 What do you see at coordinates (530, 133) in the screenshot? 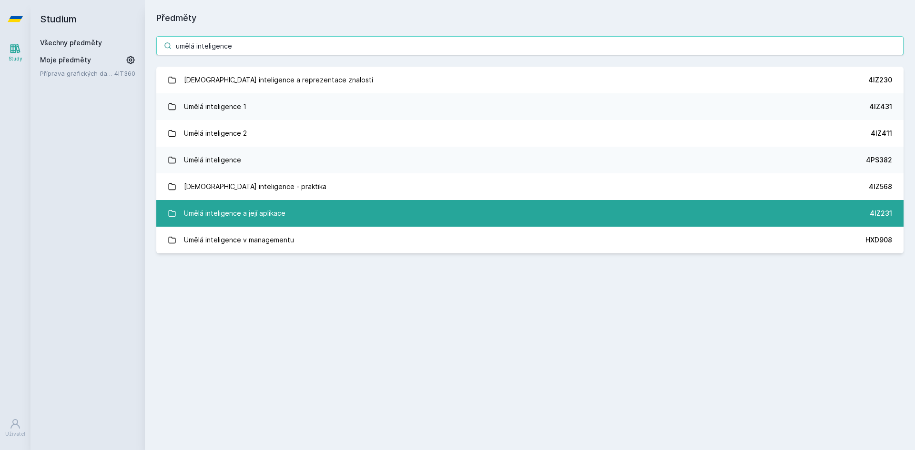
I see `a: Umělá inteligence 2 4IZ411` at bounding box center [530, 133].